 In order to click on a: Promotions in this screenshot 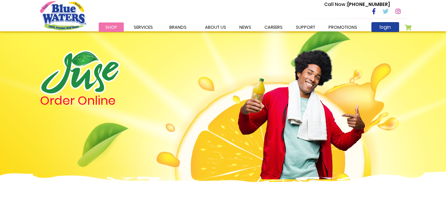, I will do `click(343, 27)`.